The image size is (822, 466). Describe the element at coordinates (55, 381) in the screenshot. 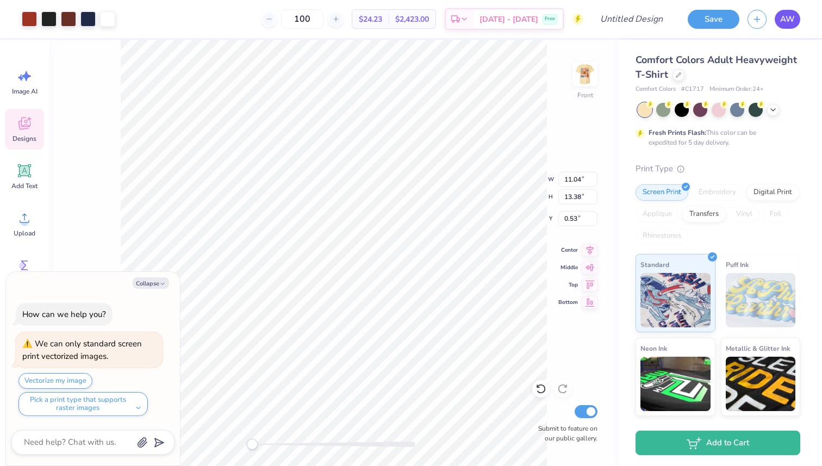

I see `button: Vectorize my image` at that location.